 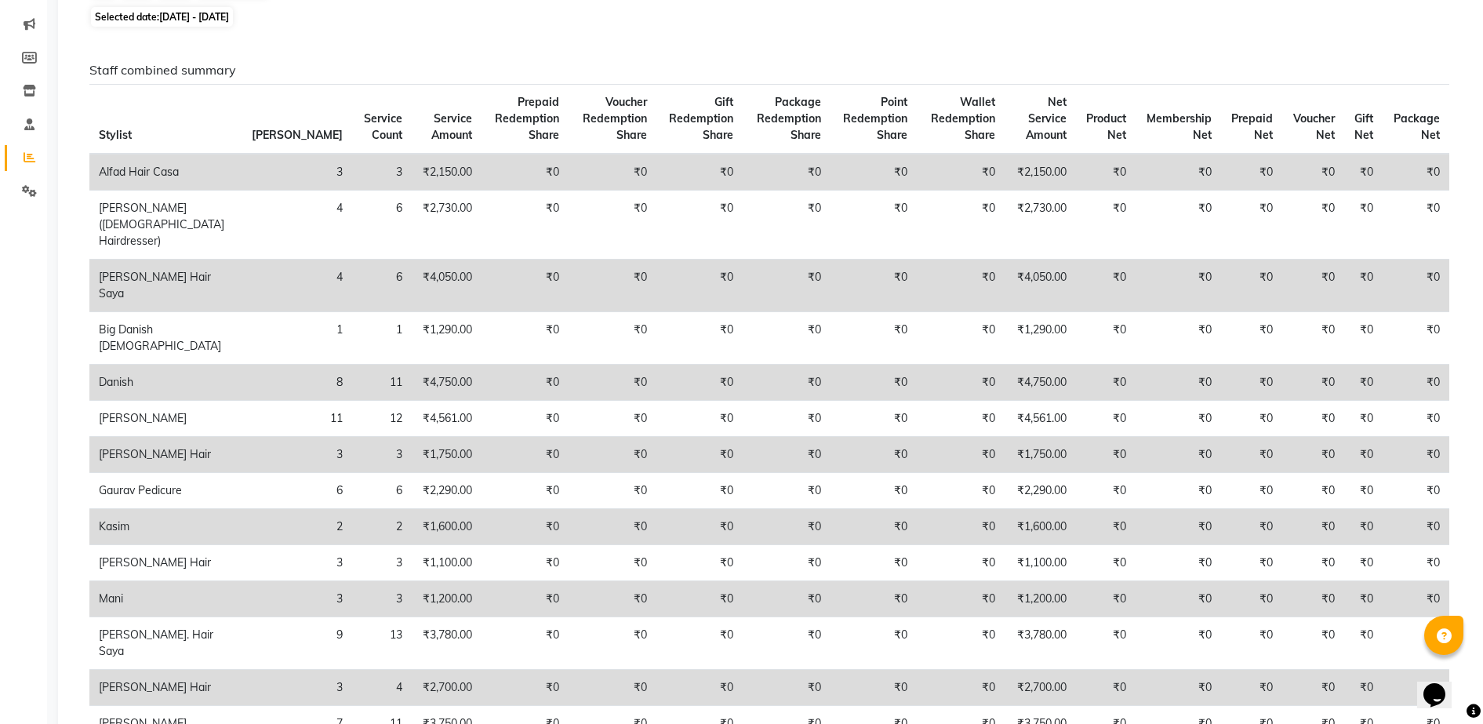 I want to click on span: Prepaid Redemption Share, so click(x=527, y=118).